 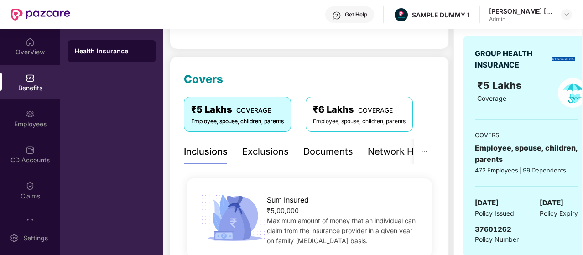 What do you see at coordinates (527, 135) in the screenshot?
I see `div: COVERS` at bounding box center [527, 135].